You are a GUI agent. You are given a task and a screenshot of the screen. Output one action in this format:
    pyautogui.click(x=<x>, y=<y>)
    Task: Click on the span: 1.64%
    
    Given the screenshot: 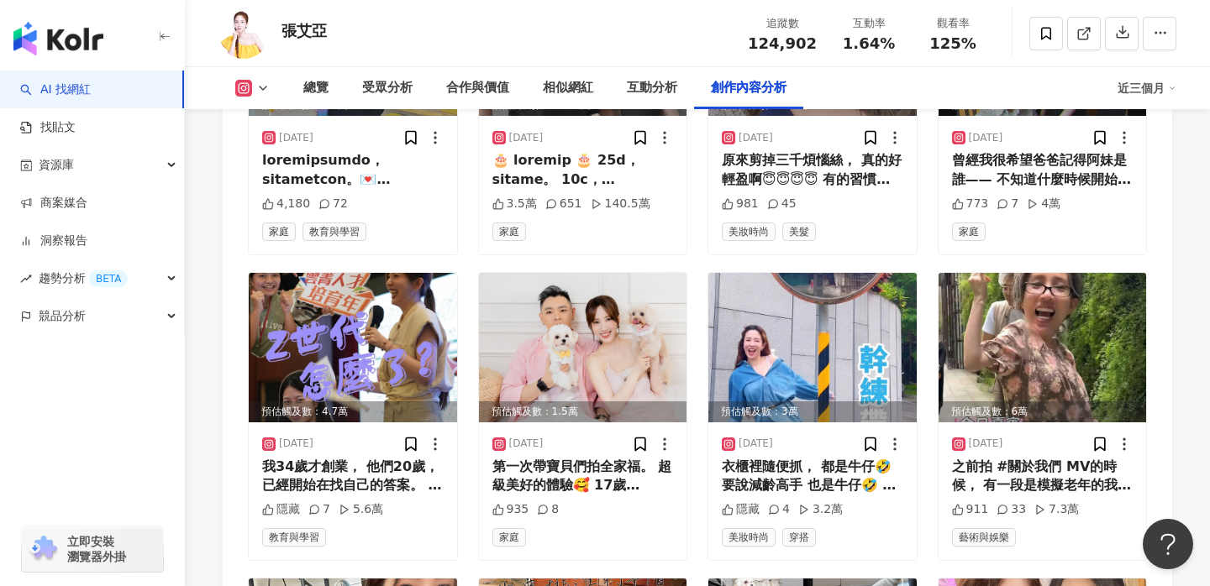 What is the action you would take?
    pyautogui.click(x=869, y=44)
    